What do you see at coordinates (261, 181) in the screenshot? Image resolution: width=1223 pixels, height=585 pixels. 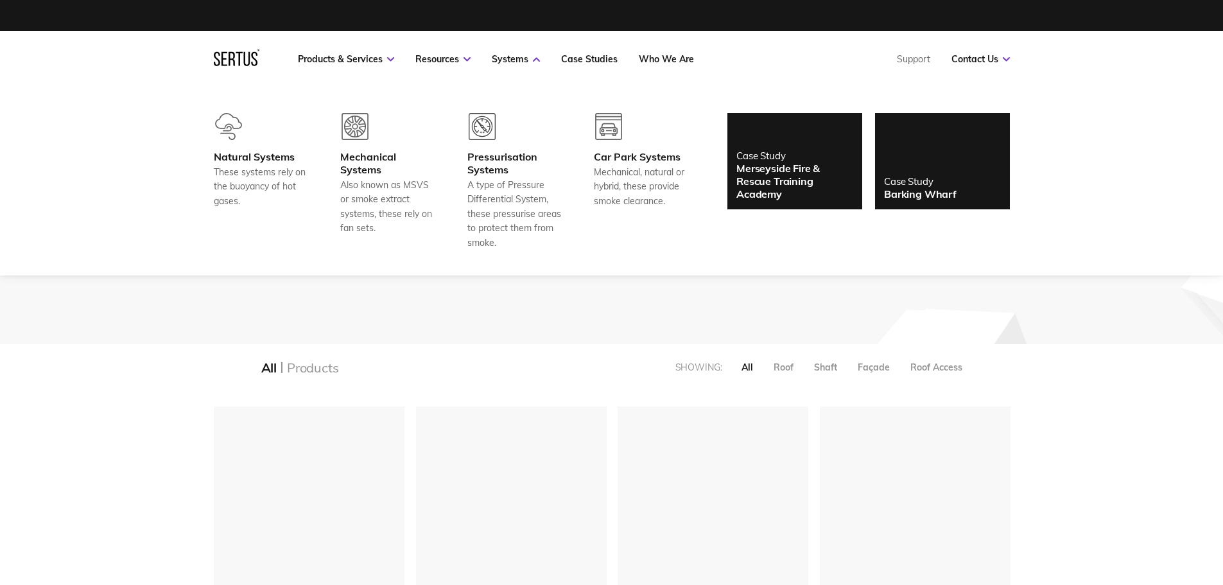 I see `a: Natural SystemsThese systems rely on the buoyancy of hot gases.` at bounding box center [261, 181].